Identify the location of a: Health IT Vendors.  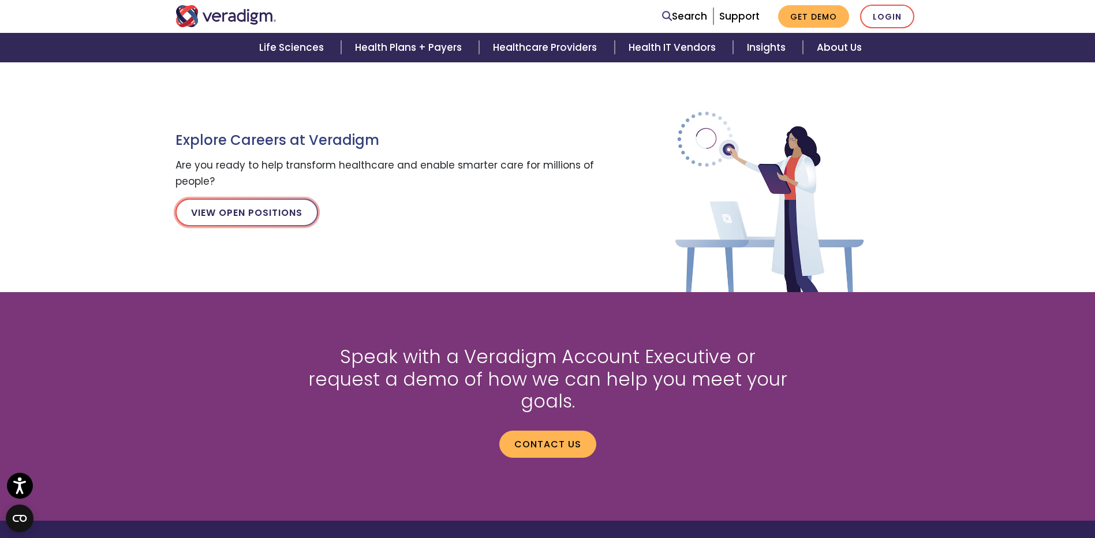
(674, 47).